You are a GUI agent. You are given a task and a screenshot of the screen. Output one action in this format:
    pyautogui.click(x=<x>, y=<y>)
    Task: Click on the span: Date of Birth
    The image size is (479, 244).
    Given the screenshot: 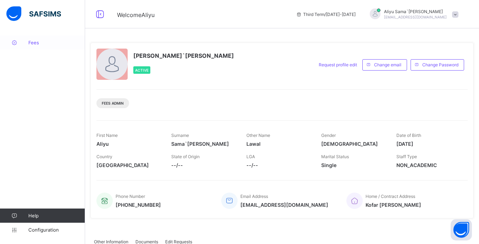 What is the action you would take?
    pyautogui.click(x=409, y=135)
    